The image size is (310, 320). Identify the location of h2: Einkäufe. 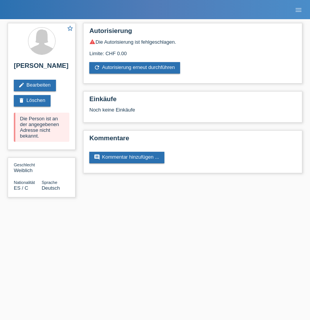
(193, 101).